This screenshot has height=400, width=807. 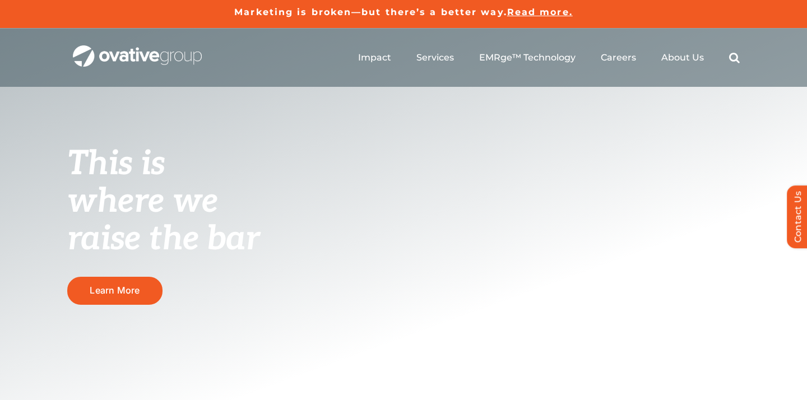 What do you see at coordinates (375, 58) in the screenshot?
I see `a: Impact` at bounding box center [375, 58].